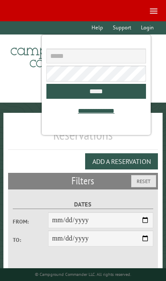 The width and height of the screenshot is (166, 281). I want to click on img: Campground Commander, so click(61, 55).